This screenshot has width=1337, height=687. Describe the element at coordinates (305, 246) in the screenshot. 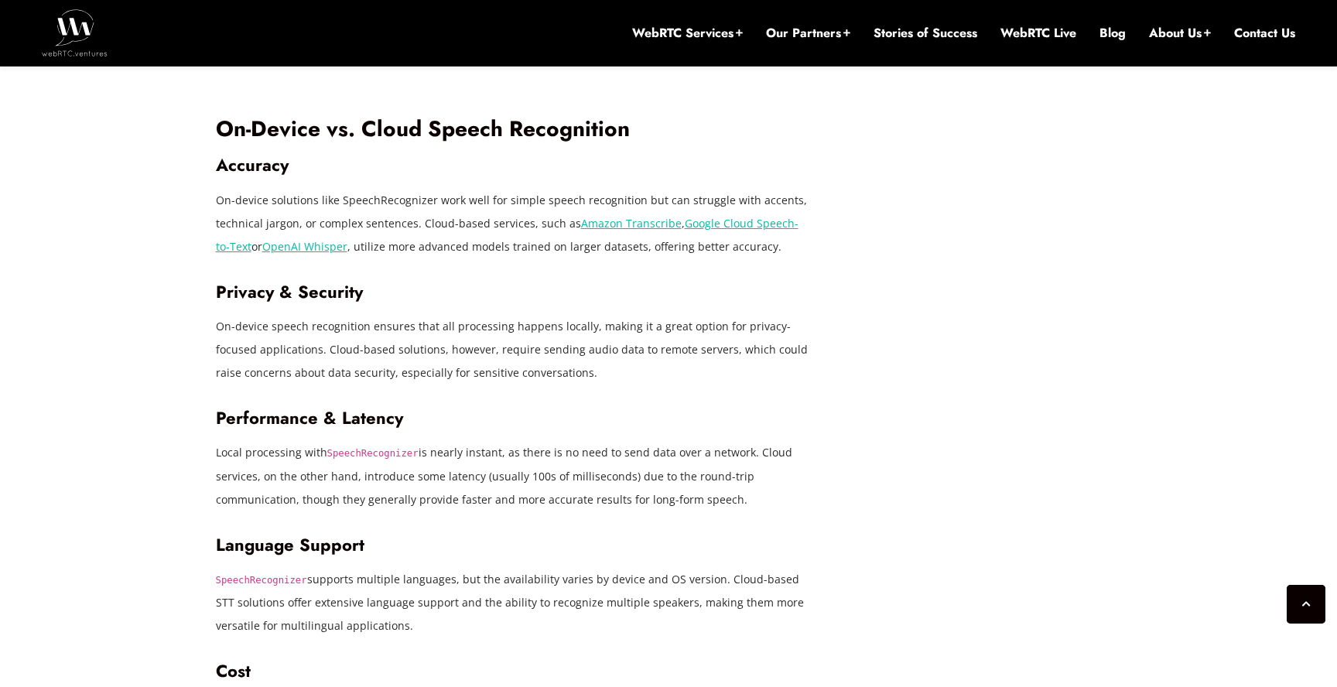

I see `a: OpenAI Whisper` at that location.